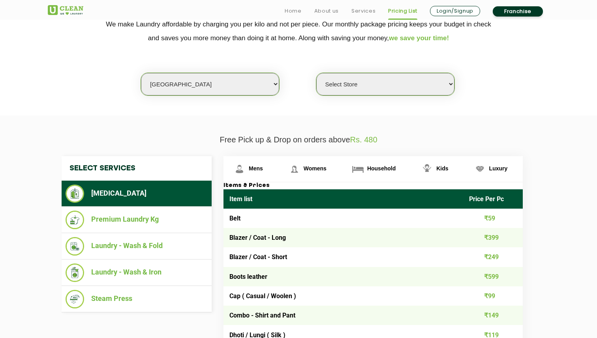  What do you see at coordinates (363, 11) in the screenshot?
I see `a: Services` at bounding box center [363, 11].